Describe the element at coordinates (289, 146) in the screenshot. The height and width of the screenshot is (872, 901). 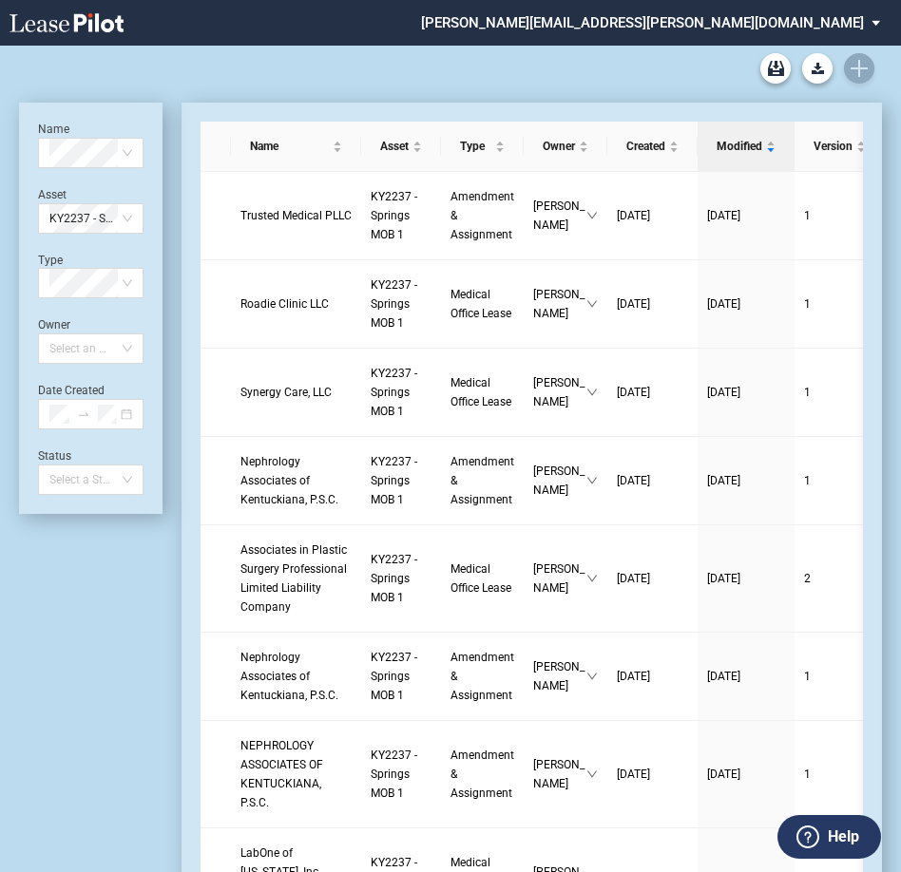
I see `span: Name` at that location.